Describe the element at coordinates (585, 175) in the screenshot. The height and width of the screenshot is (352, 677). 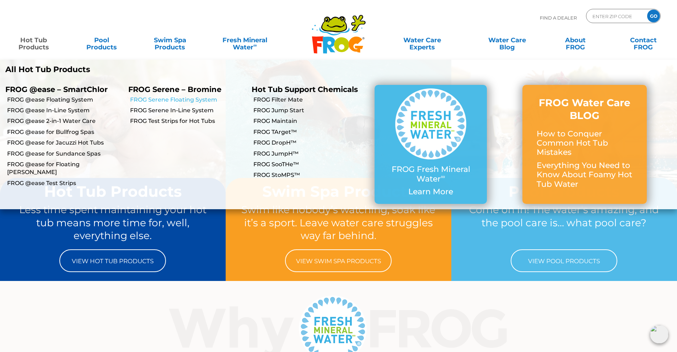
I see `p: Everything You Need to Know About Foamy Hot Tub Water` at that location.